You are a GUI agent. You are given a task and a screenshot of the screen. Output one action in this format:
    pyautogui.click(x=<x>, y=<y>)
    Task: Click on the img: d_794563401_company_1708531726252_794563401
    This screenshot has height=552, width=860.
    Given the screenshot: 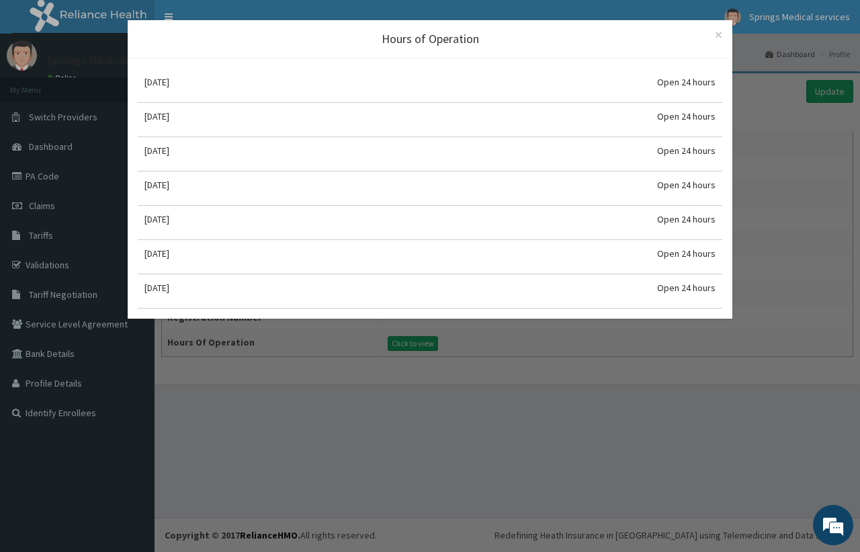 What is the action you would take?
    pyautogui.click(x=40, y=84)
    